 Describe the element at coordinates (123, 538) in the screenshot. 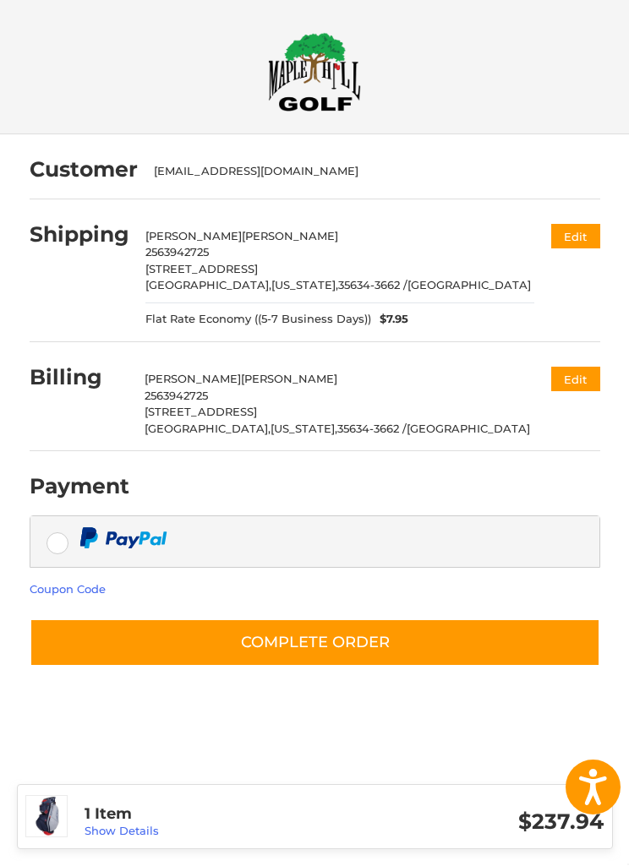

I see `img: PayPal icon` at that location.